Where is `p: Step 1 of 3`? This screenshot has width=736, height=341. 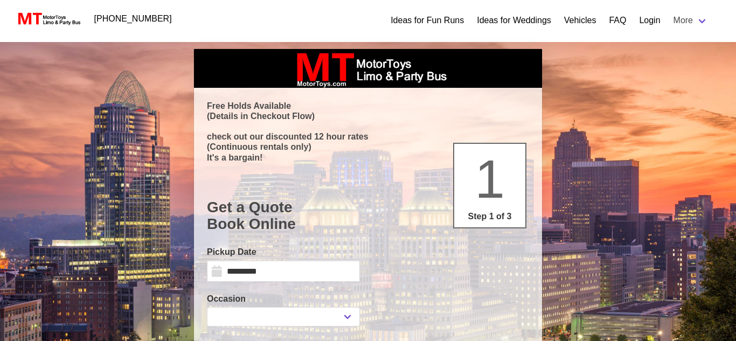 p: Step 1 of 3 is located at coordinates (490, 217).